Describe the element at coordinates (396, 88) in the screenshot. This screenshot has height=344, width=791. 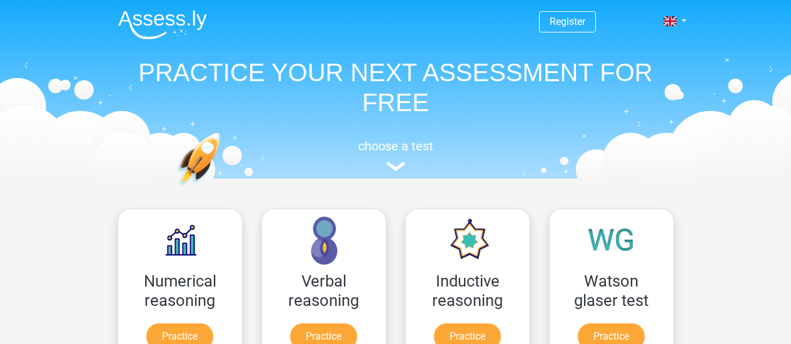
I see `h1: PRACTICE YOUR NEXT ASSESSMENT FOR FREE` at that location.